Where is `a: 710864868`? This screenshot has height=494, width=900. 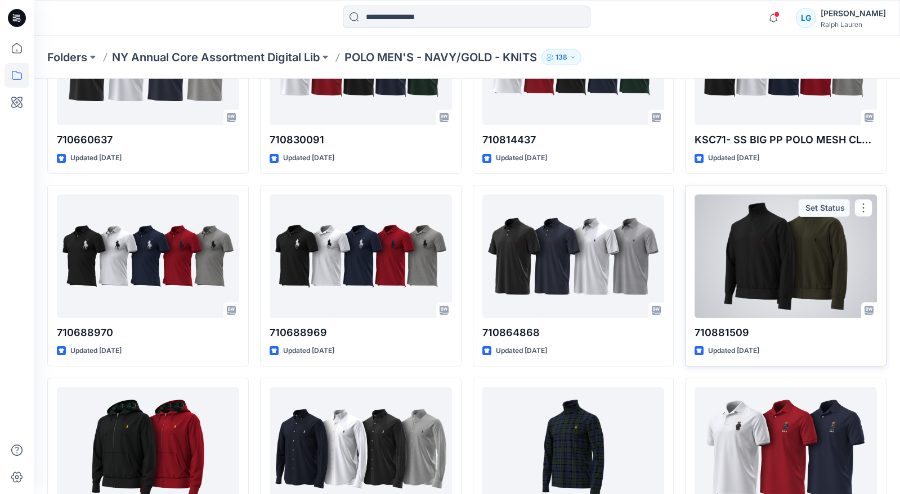
a: 710864868 is located at coordinates (573, 257).